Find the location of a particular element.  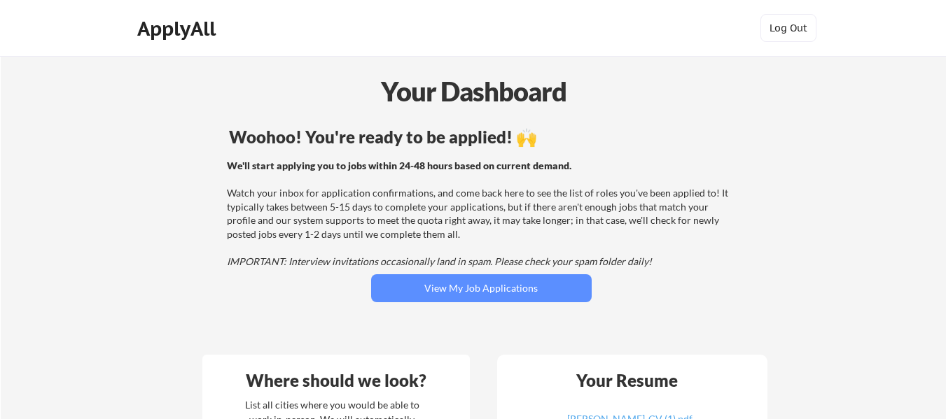

div: Your Resume is located at coordinates (627, 381).